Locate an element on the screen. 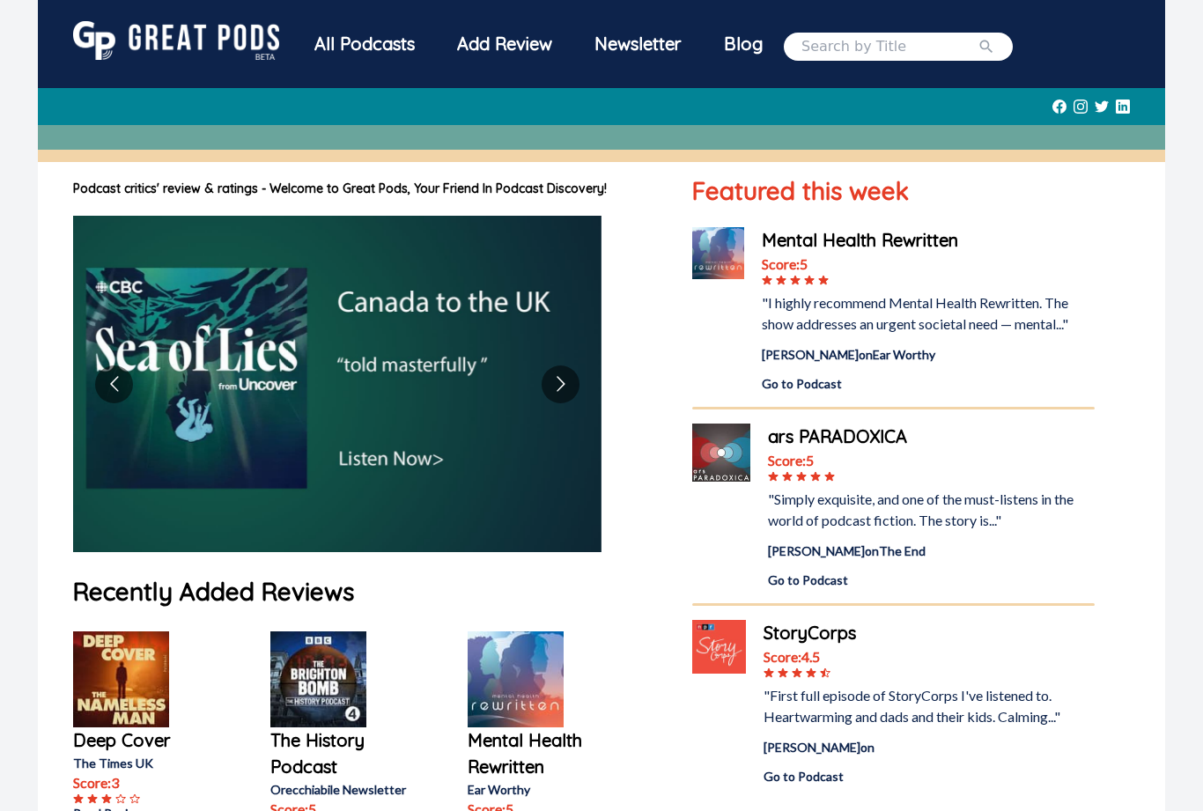 Image resolution: width=1203 pixels, height=811 pixels. div: Score: 4.5 is located at coordinates (929, 657).